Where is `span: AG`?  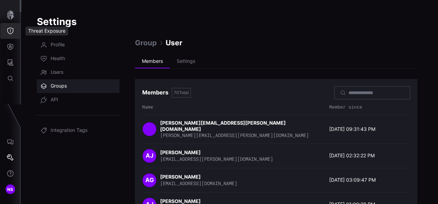
span: AG is located at coordinates (149, 181).